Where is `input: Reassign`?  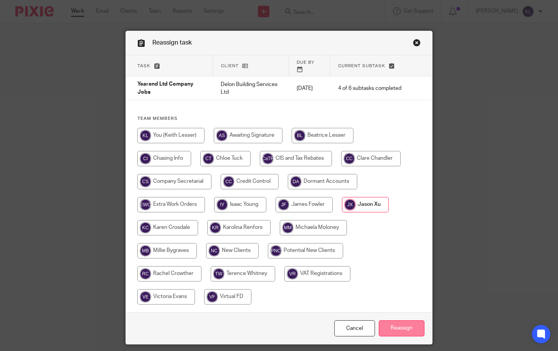
input: Reassign is located at coordinates (402, 328).